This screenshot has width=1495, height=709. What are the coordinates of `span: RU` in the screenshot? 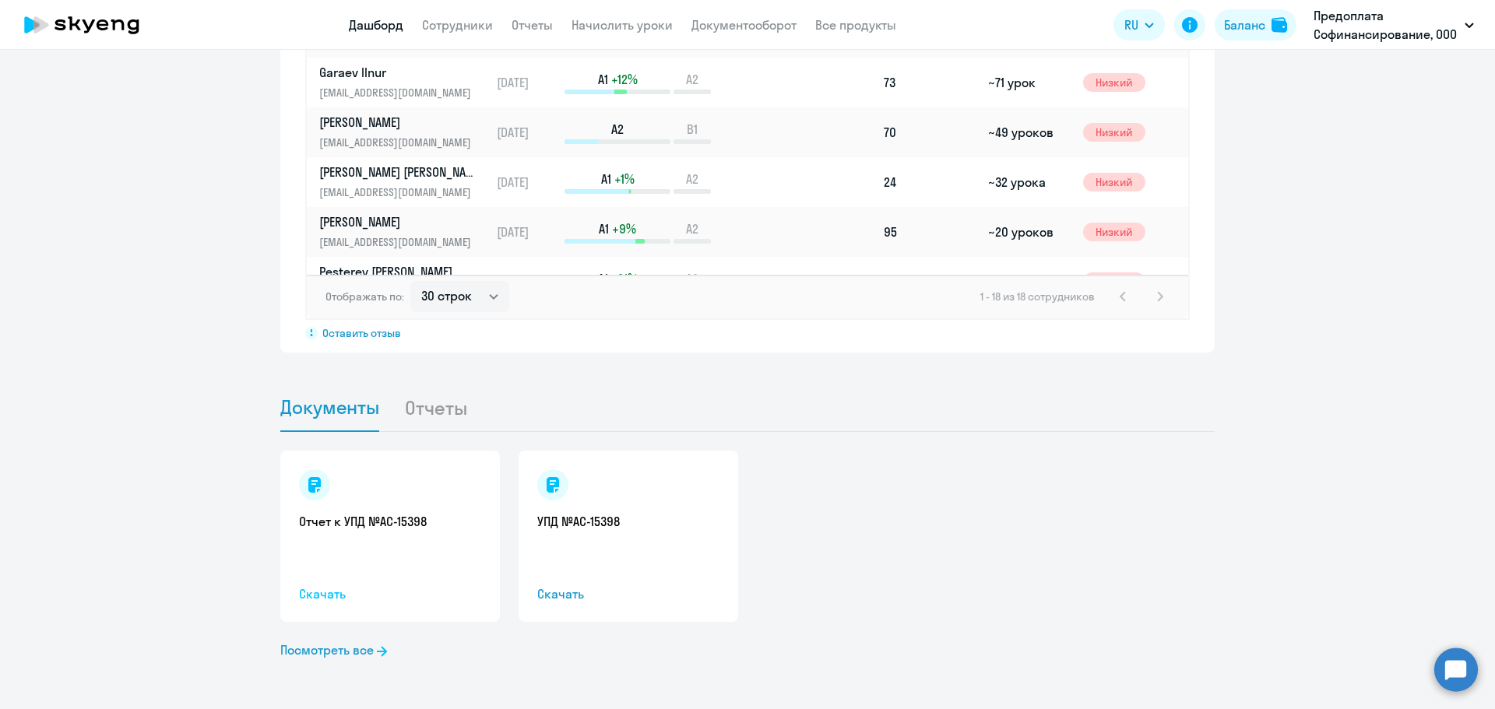 It's located at (1131, 25).